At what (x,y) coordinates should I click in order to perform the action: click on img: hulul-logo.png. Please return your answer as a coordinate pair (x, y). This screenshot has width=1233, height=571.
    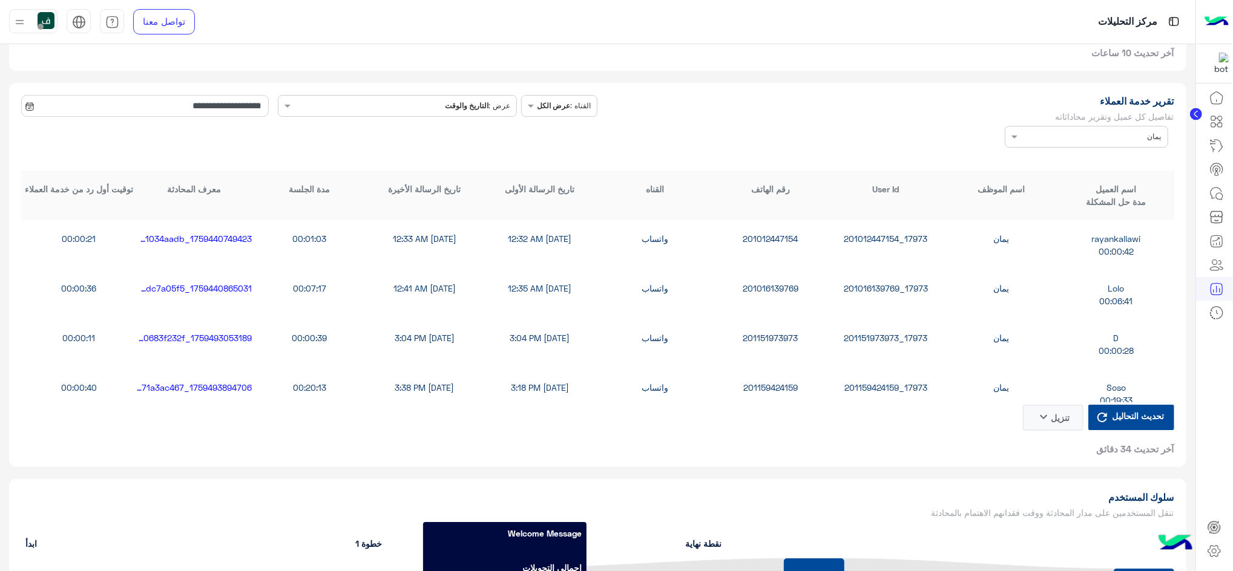
    Looking at the image, I should click on (1176, 544).